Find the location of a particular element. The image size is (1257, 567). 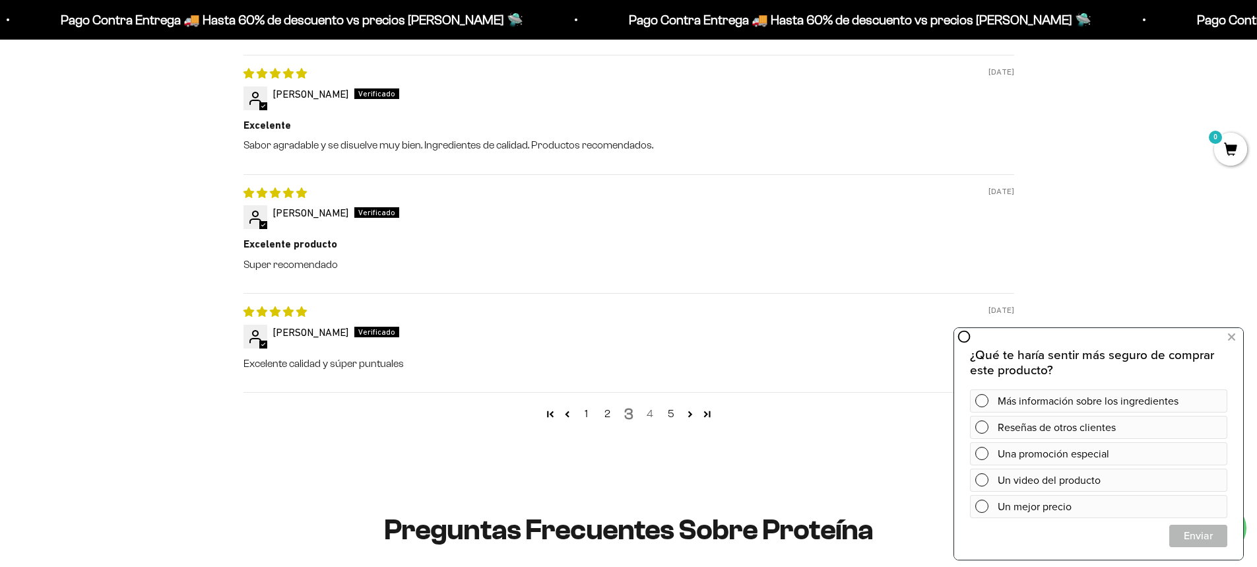

button: Enviar is located at coordinates (244, 209).